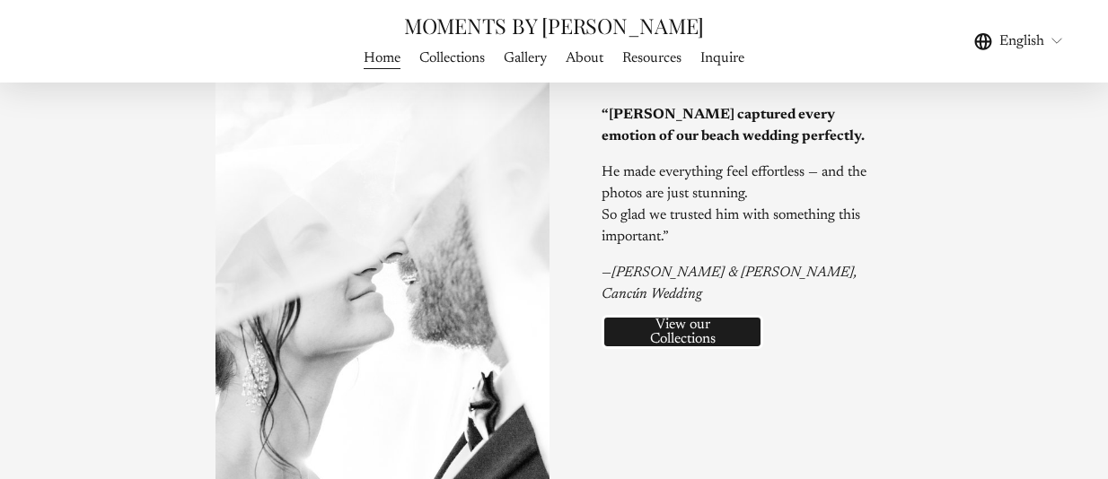 The width and height of the screenshot is (1108, 479). I want to click on a: About, so click(584, 57).